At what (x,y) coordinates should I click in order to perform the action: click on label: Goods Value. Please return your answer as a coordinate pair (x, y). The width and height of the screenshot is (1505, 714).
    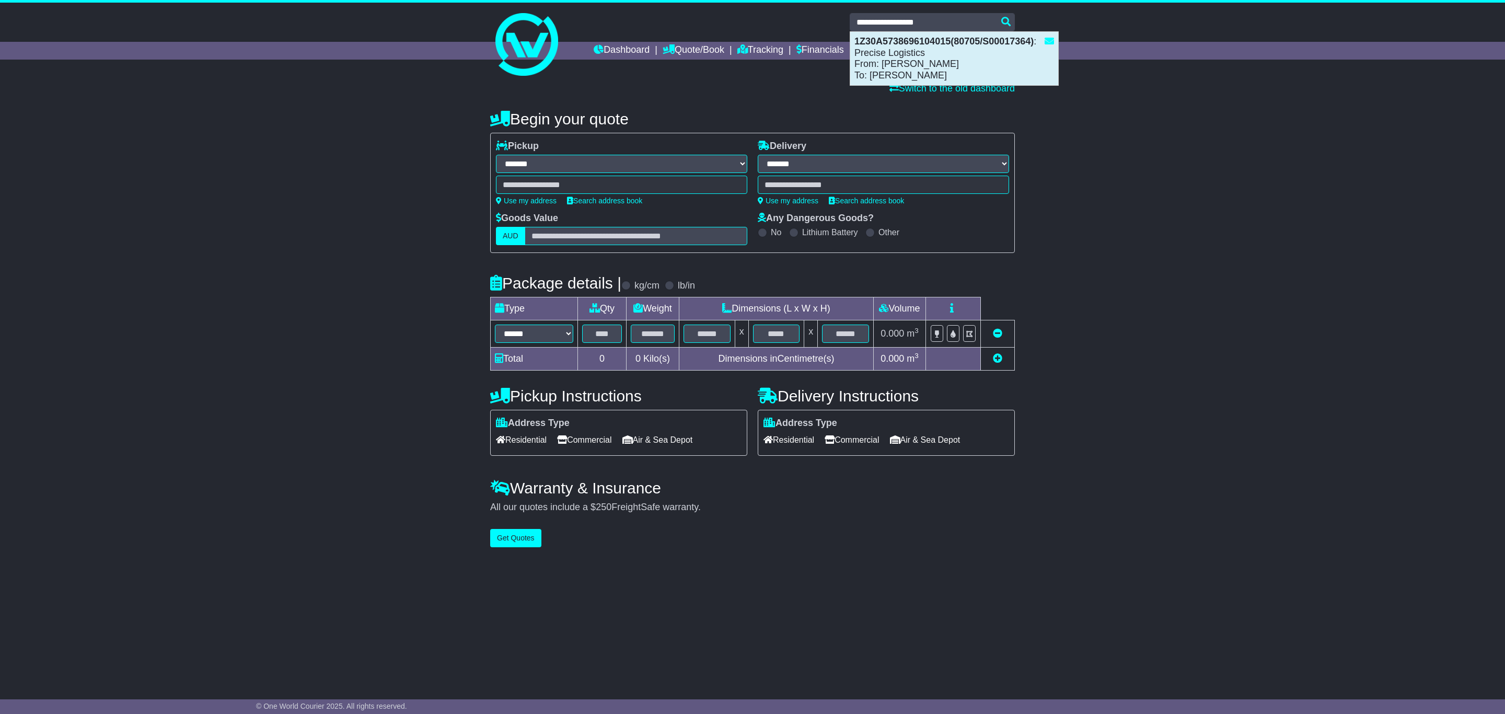
    Looking at the image, I should click on (527, 218).